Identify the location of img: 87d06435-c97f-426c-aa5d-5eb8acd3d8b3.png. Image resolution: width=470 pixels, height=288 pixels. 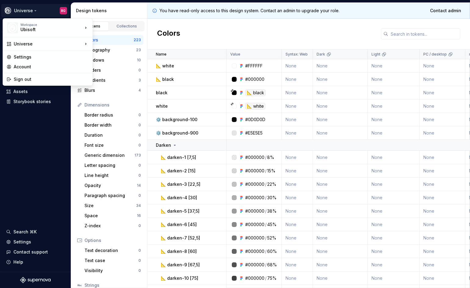
(13, 28).